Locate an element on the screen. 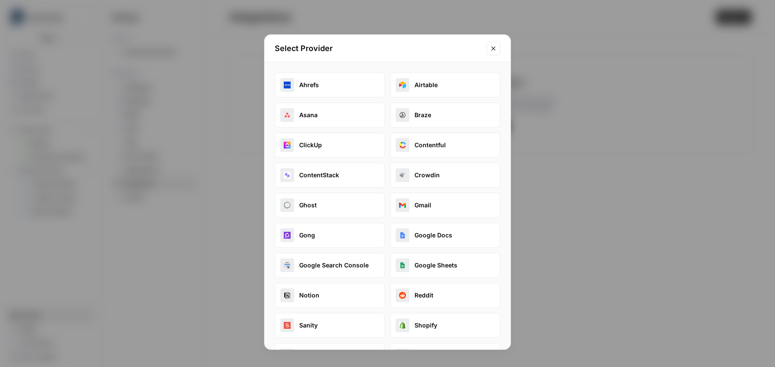 Image resolution: width=775 pixels, height=367 pixels. button: contentfulContentful is located at coordinates (445, 145).